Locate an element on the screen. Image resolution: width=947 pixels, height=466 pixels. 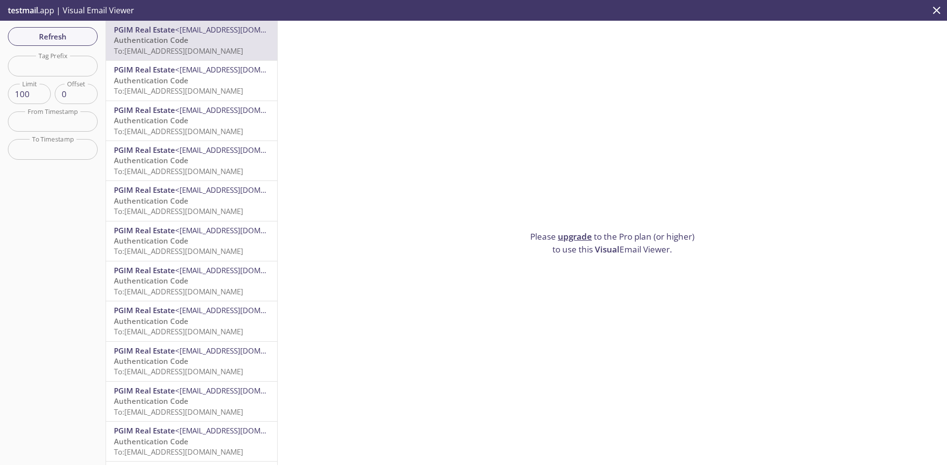
p: Please to the Pro plan (or higher) to use this Email Viewer. is located at coordinates (612, 243).